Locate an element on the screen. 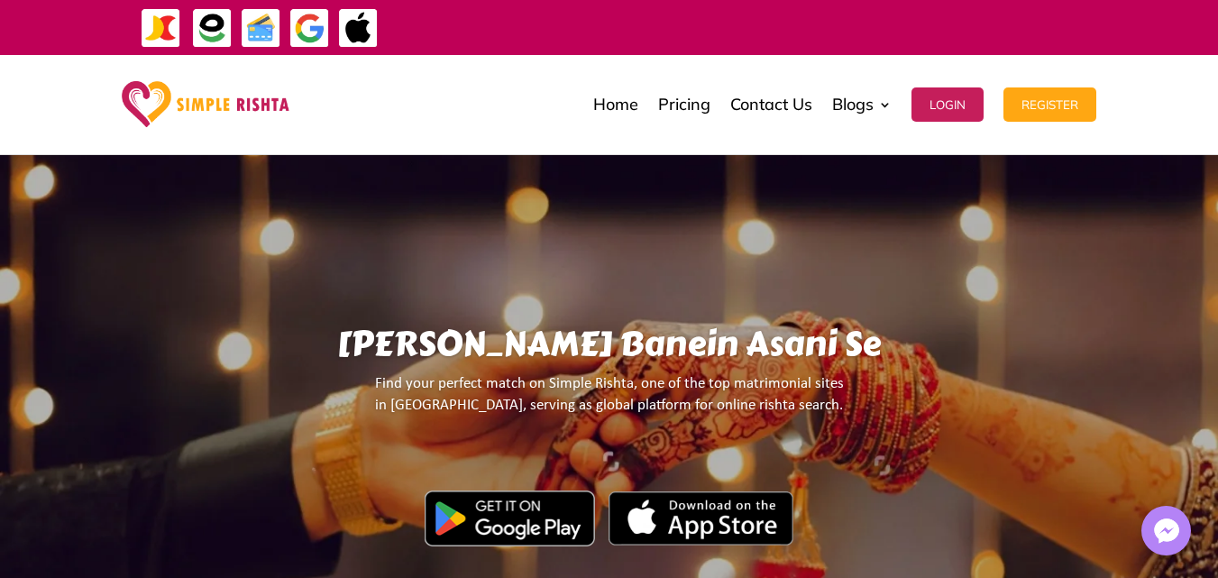 Image resolution: width=1218 pixels, height=578 pixels. a: Blogs is located at coordinates (862, 105).